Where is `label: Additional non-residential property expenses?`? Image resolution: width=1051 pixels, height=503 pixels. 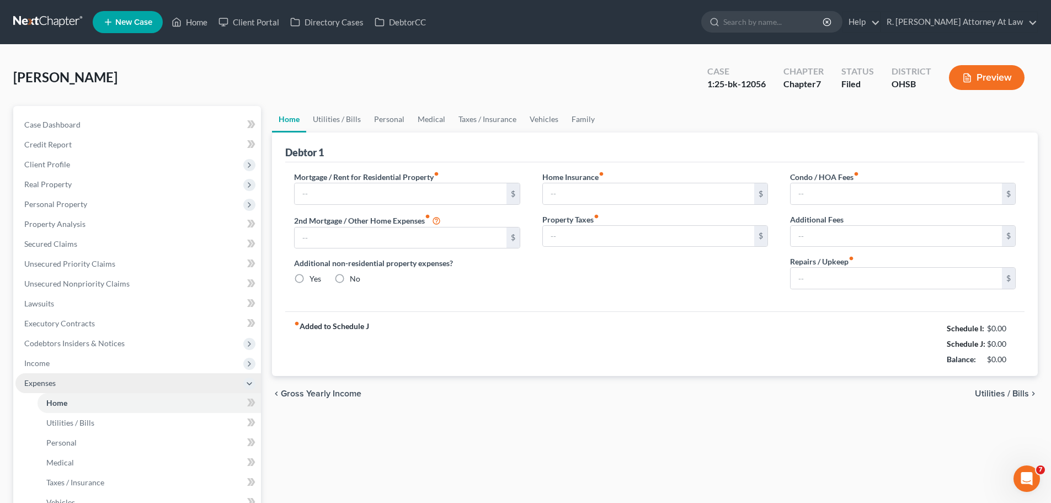 label: Additional non-residential property expenses? is located at coordinates (407, 263).